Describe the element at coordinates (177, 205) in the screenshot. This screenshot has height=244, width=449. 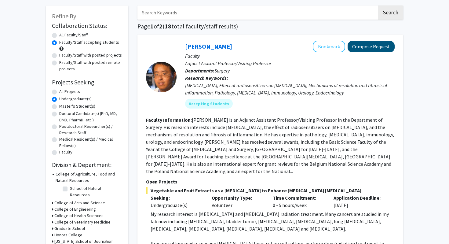
I see `div: Undergraduate(s)` at that location.